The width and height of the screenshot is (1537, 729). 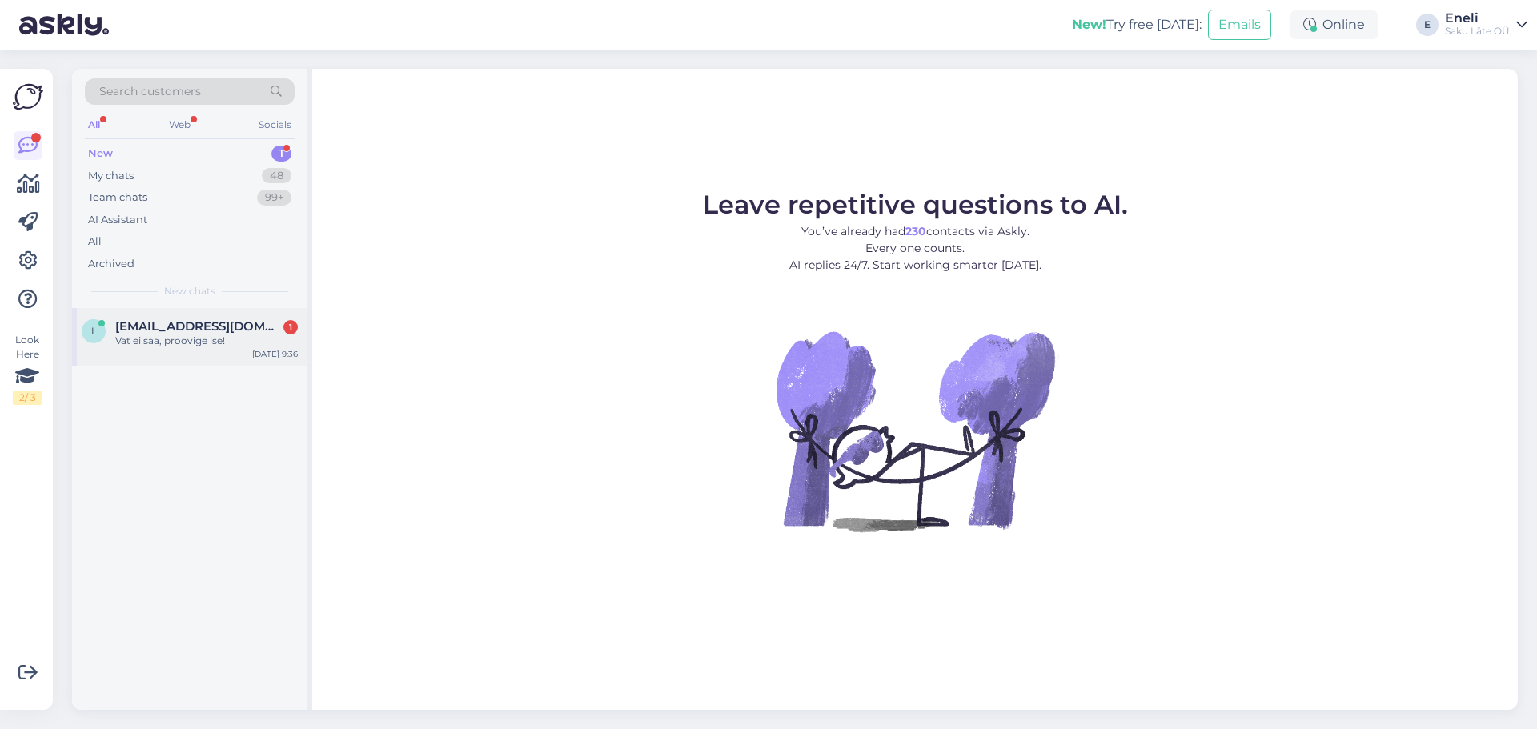 I want to click on span: Leave repetitive questions to AI., so click(x=915, y=204).